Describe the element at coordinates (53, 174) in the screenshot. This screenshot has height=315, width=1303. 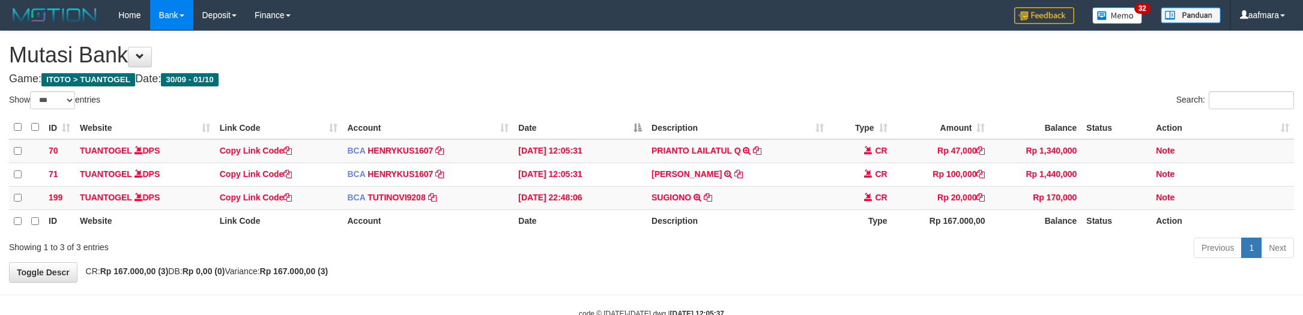
I see `span: 71` at that location.